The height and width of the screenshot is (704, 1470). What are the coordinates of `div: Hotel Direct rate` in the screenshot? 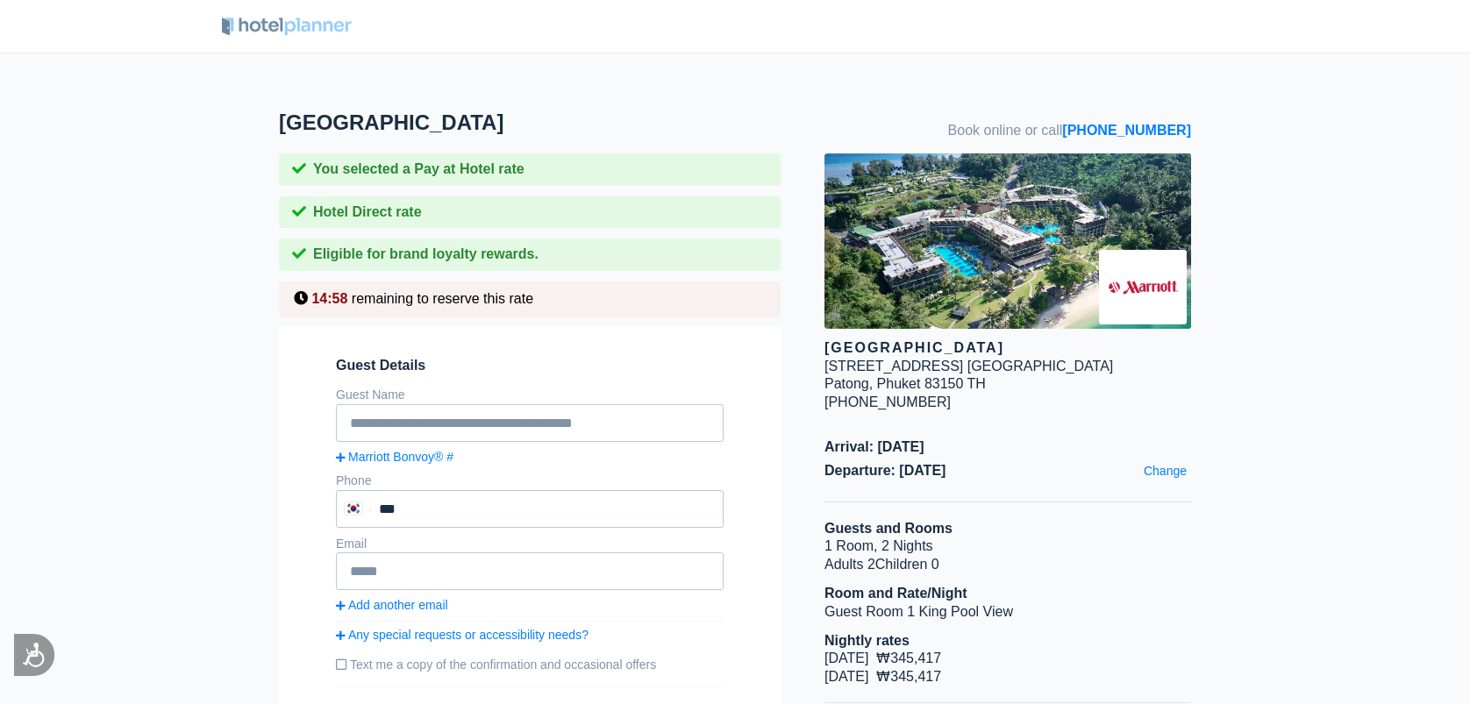 It's located at (530, 212).